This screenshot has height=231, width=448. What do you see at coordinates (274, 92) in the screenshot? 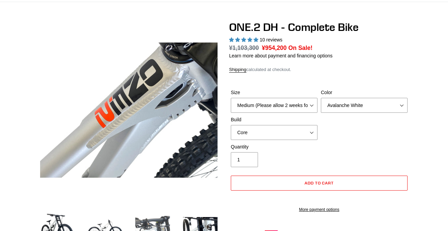
I see `label: Size` at bounding box center [274, 92].